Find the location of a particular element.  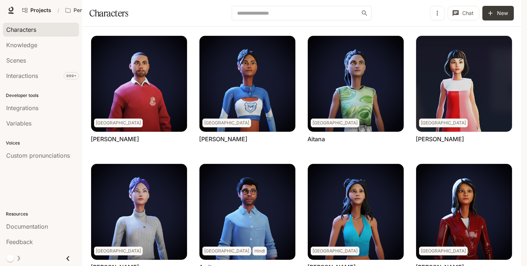

img: Angie is located at coordinates (464, 212).